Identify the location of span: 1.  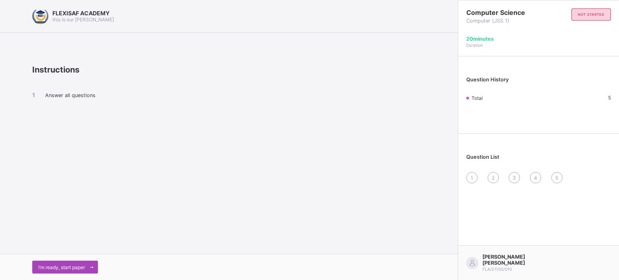
(472, 178).